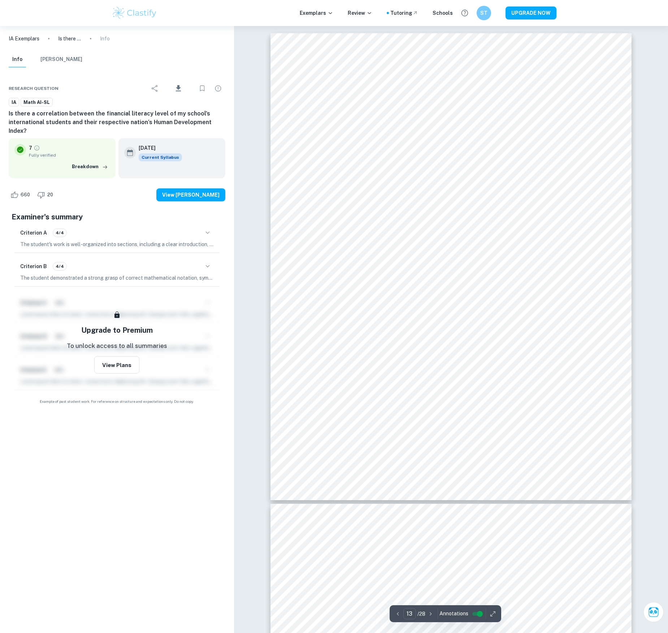 The height and width of the screenshot is (633, 668). Describe the element at coordinates (24, 39) in the screenshot. I see `p: IA Exemplars` at that location.